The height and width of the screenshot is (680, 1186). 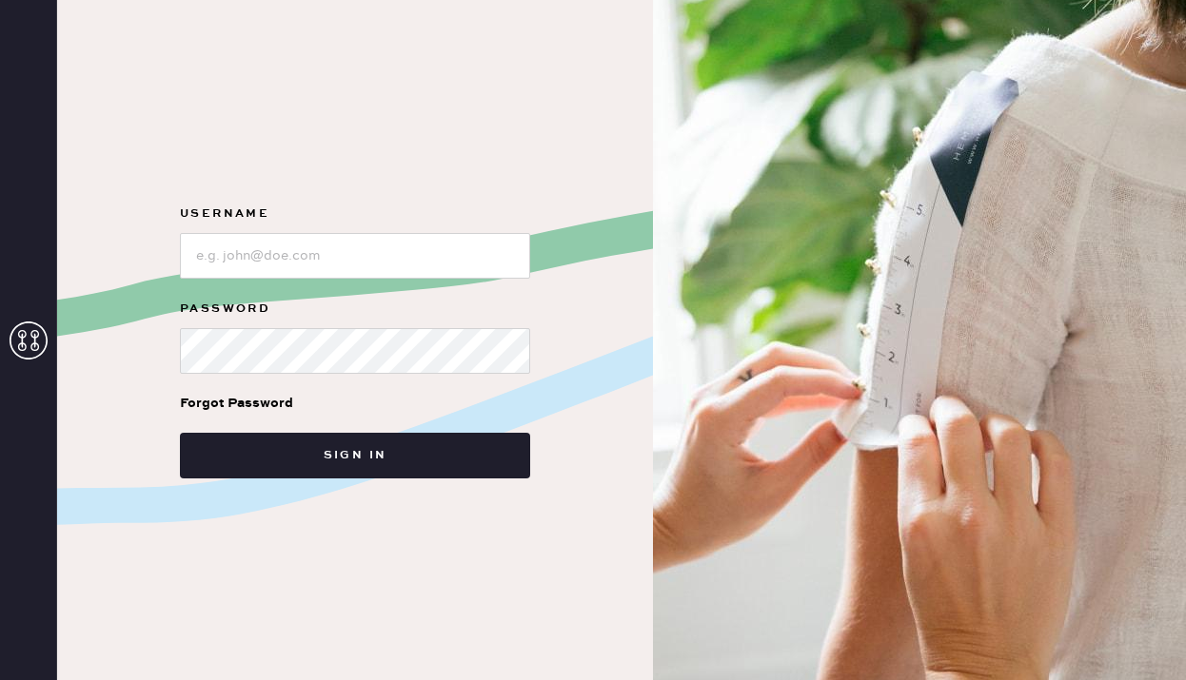 I want to click on input: e.g. john@doe.com, so click(x=355, y=256).